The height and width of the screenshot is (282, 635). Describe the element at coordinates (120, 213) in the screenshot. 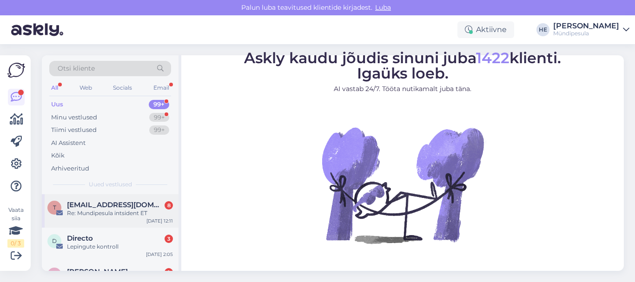

I see `div: Re: Mundipesula intsident ET` at that location.